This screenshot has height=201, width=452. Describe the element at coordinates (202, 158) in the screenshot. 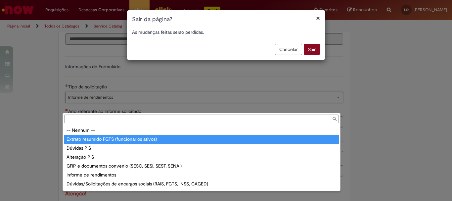

I see `ul: Tipo de solicitação` at that location.